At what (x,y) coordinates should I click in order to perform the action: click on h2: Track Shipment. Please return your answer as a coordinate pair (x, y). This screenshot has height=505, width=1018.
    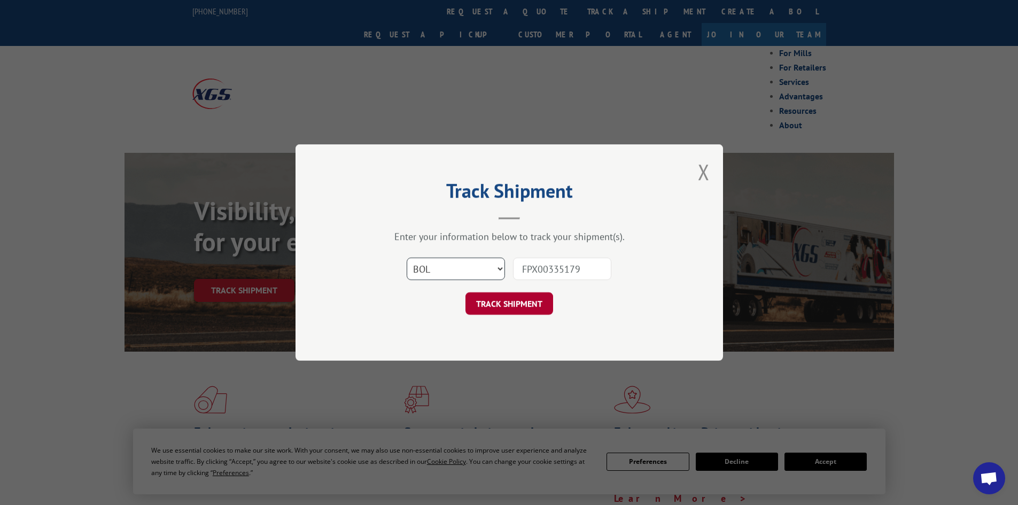
    Looking at the image, I should click on (509, 193).